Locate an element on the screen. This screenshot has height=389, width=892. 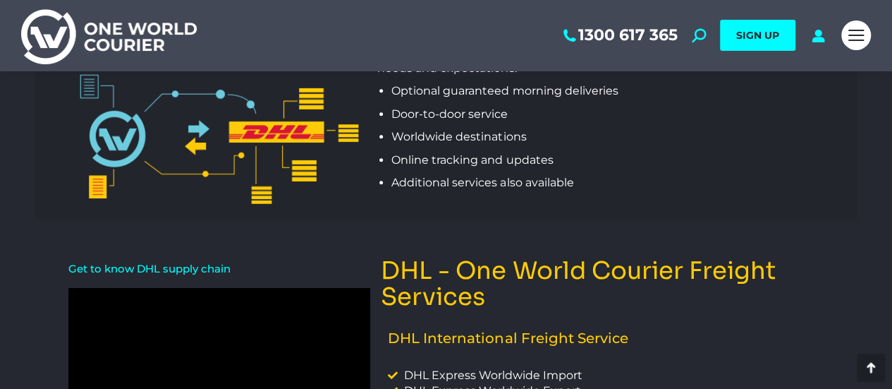
p: DHL International Freight Service is located at coordinates (602, 338).